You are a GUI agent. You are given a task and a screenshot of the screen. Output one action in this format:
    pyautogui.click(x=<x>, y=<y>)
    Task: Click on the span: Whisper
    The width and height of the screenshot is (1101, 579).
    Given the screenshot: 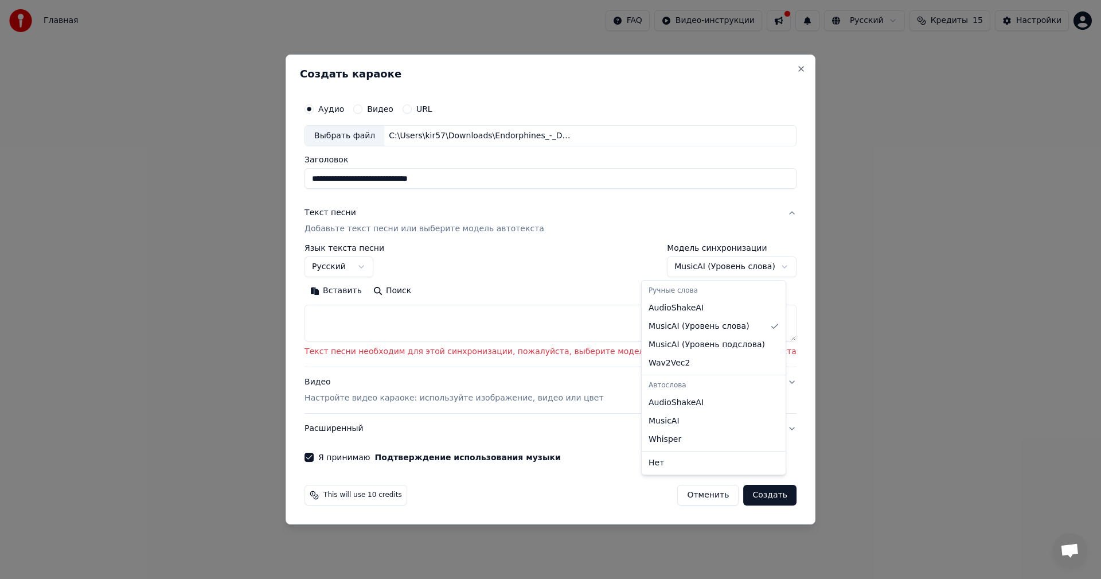 What is the action you would take?
    pyautogui.click(x=665, y=439)
    